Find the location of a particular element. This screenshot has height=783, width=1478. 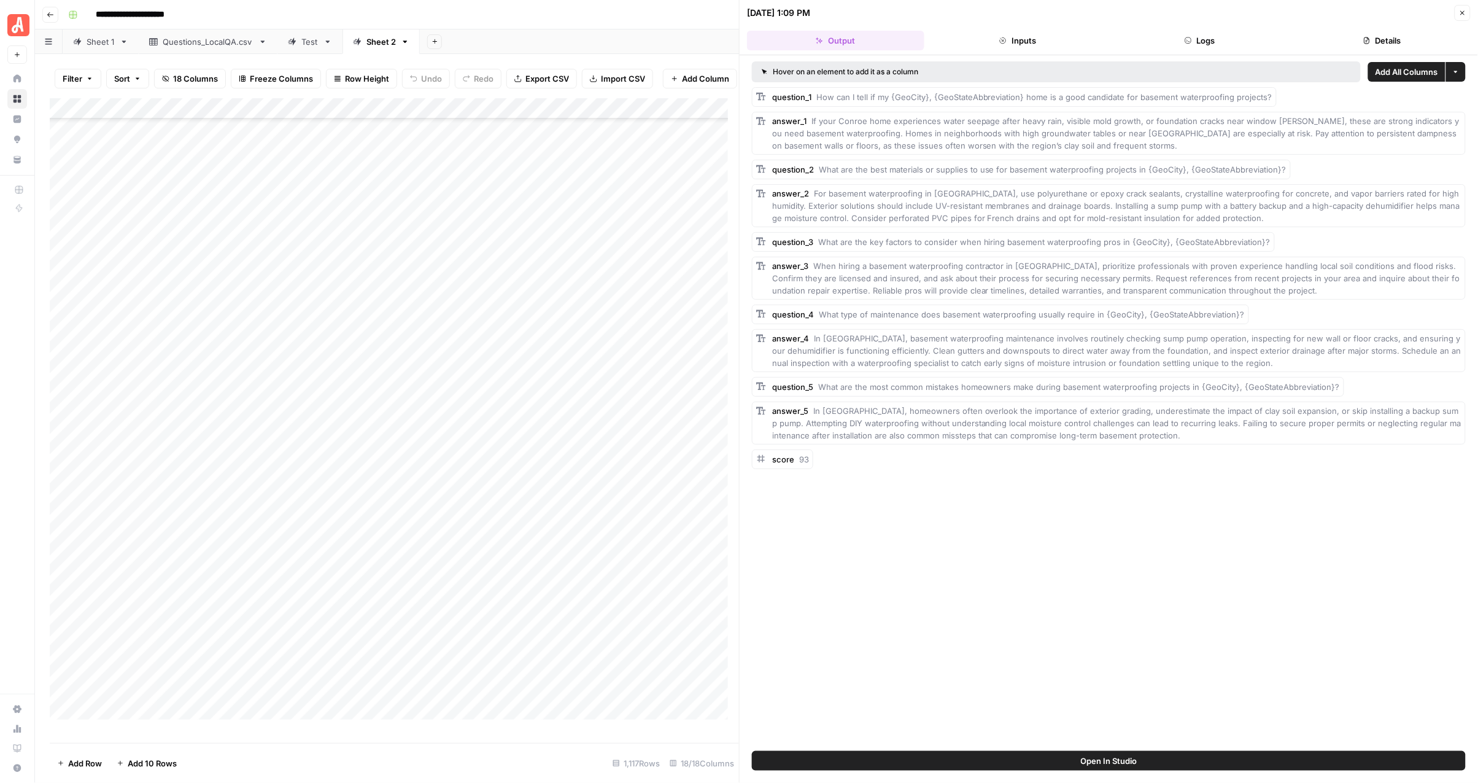

span: Undo is located at coordinates (431, 79).